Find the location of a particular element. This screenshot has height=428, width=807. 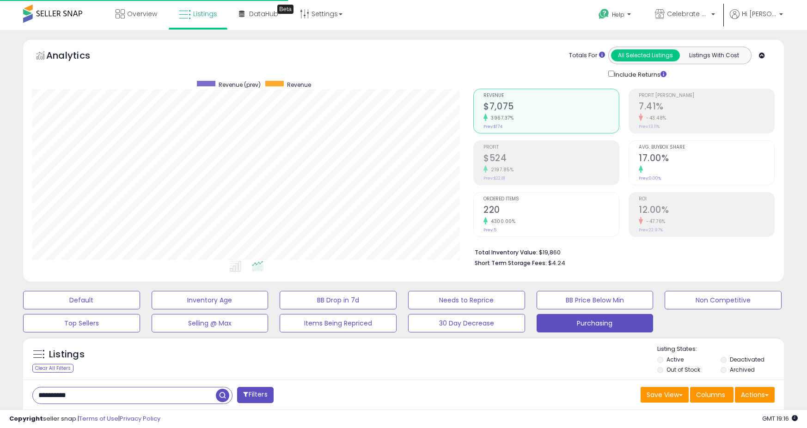

h2: 220 is located at coordinates (551, 211).